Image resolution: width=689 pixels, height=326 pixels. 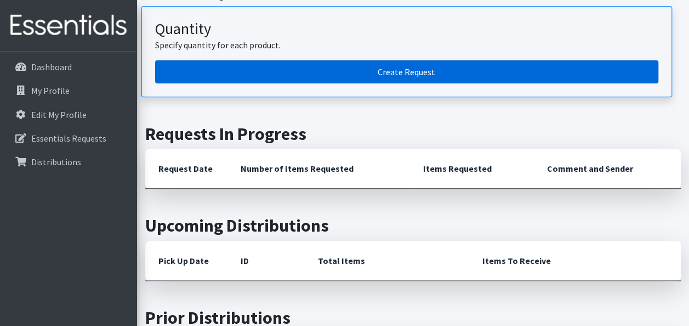 I want to click on h3: Quantity, so click(x=407, y=29).